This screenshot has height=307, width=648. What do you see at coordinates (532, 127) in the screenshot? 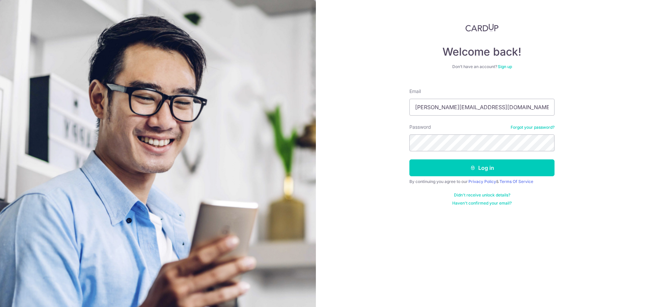
I see `a: Forgot your password?` at bounding box center [532, 127].